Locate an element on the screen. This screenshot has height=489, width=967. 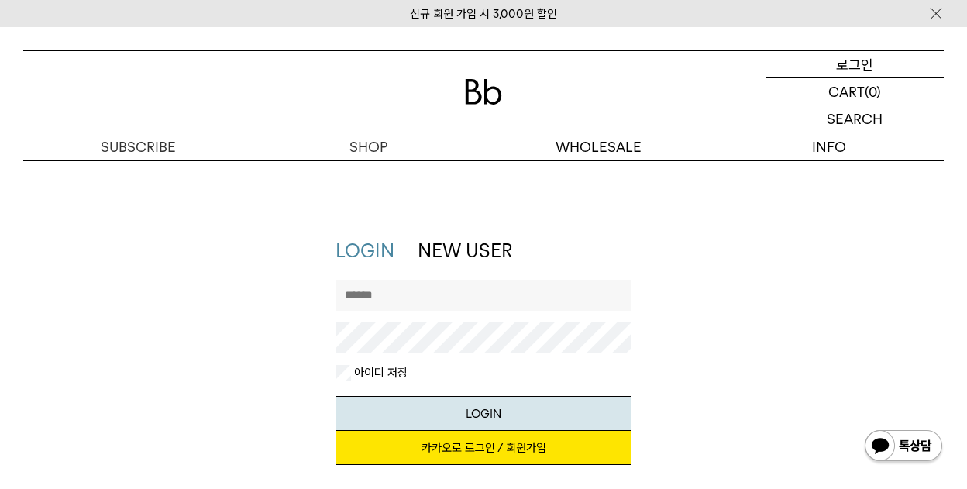
p: SHOP is located at coordinates (368, 146).